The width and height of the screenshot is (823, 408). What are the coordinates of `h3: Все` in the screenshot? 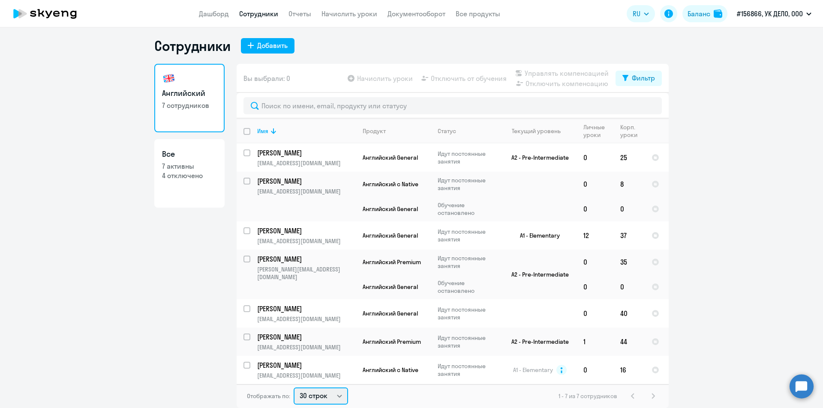 It's located at (189, 154).